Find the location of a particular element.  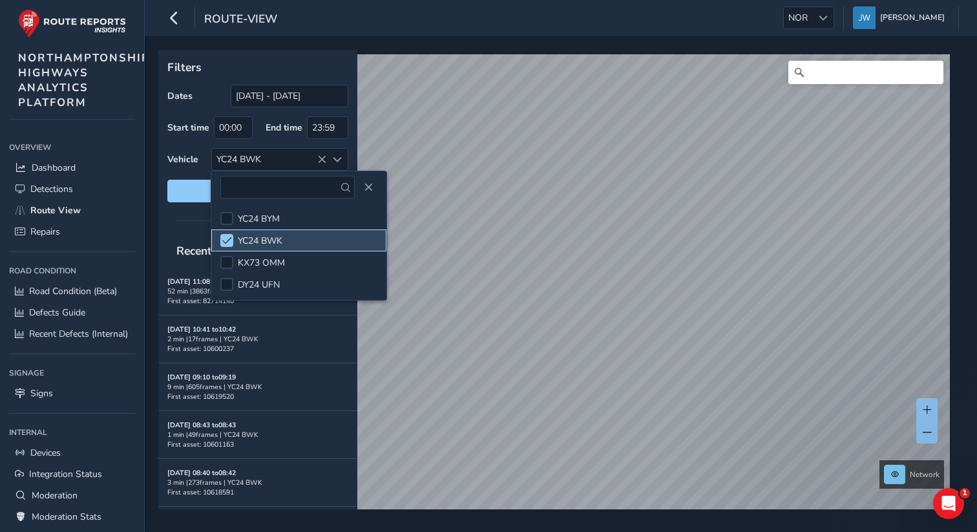

a: Integration Status is located at coordinates (72, 473).